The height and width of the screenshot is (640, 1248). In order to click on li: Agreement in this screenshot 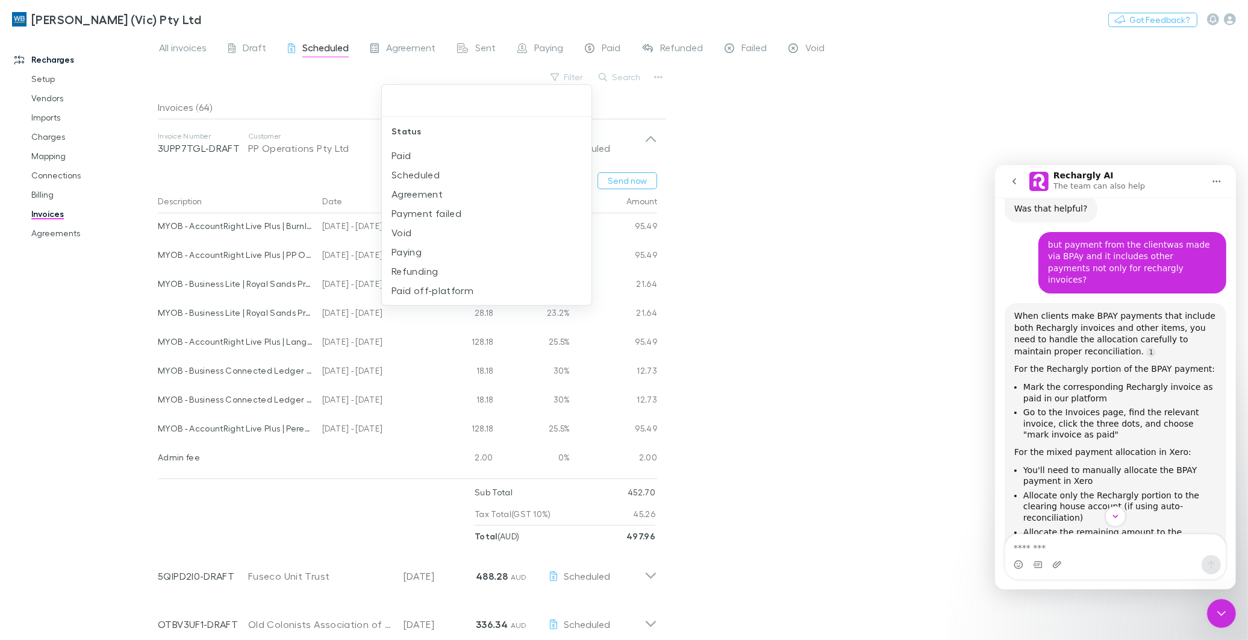, I will do `click(487, 194)`.